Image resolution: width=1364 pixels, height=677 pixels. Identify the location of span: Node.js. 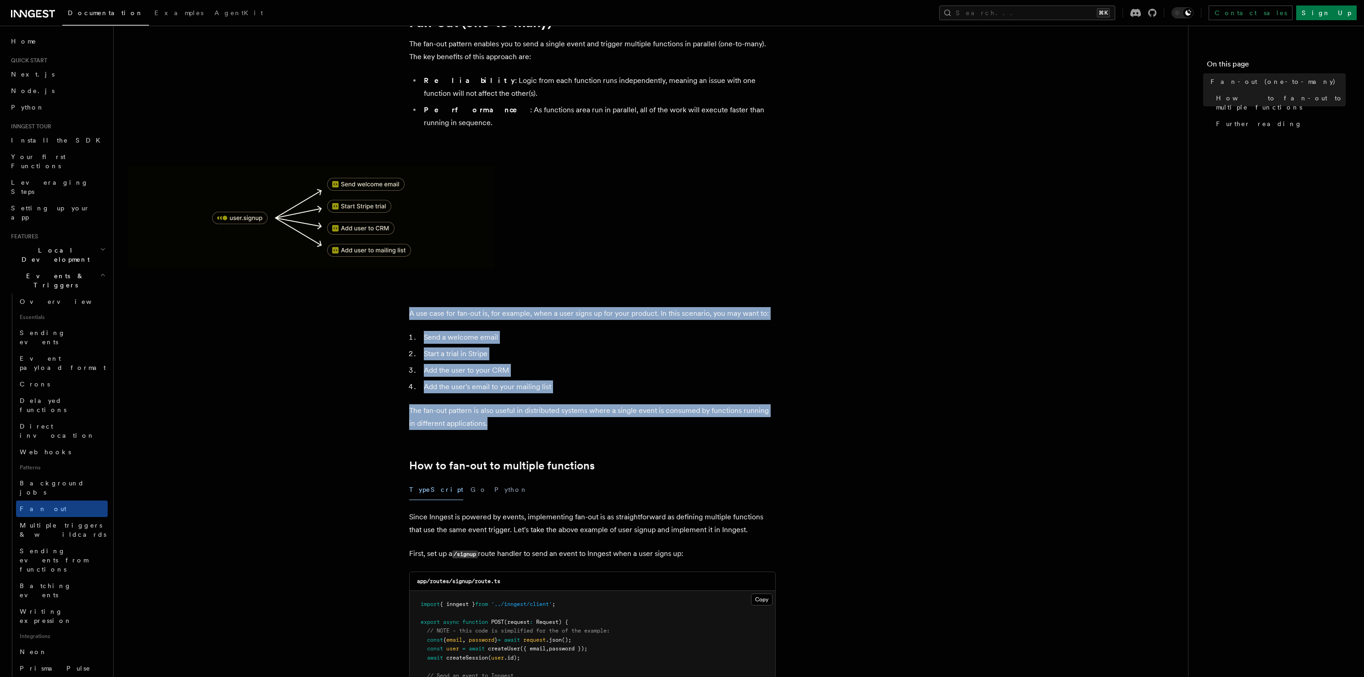
(33, 91).